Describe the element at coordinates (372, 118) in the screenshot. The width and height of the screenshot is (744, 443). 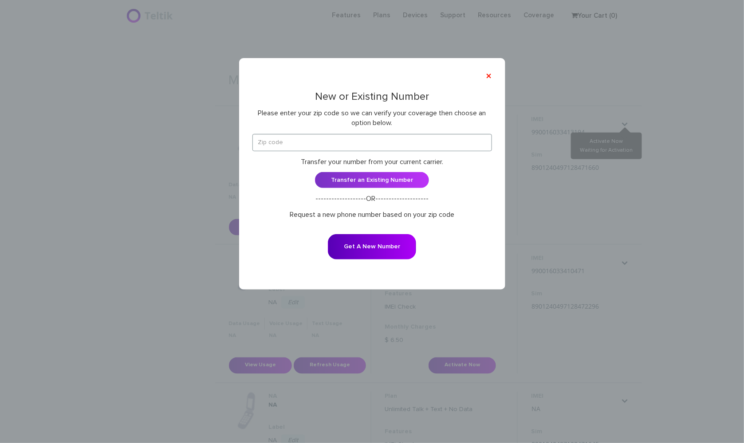
I see `p: Please enter your zip code so we can verify your coverage then choose an option below.` at that location.